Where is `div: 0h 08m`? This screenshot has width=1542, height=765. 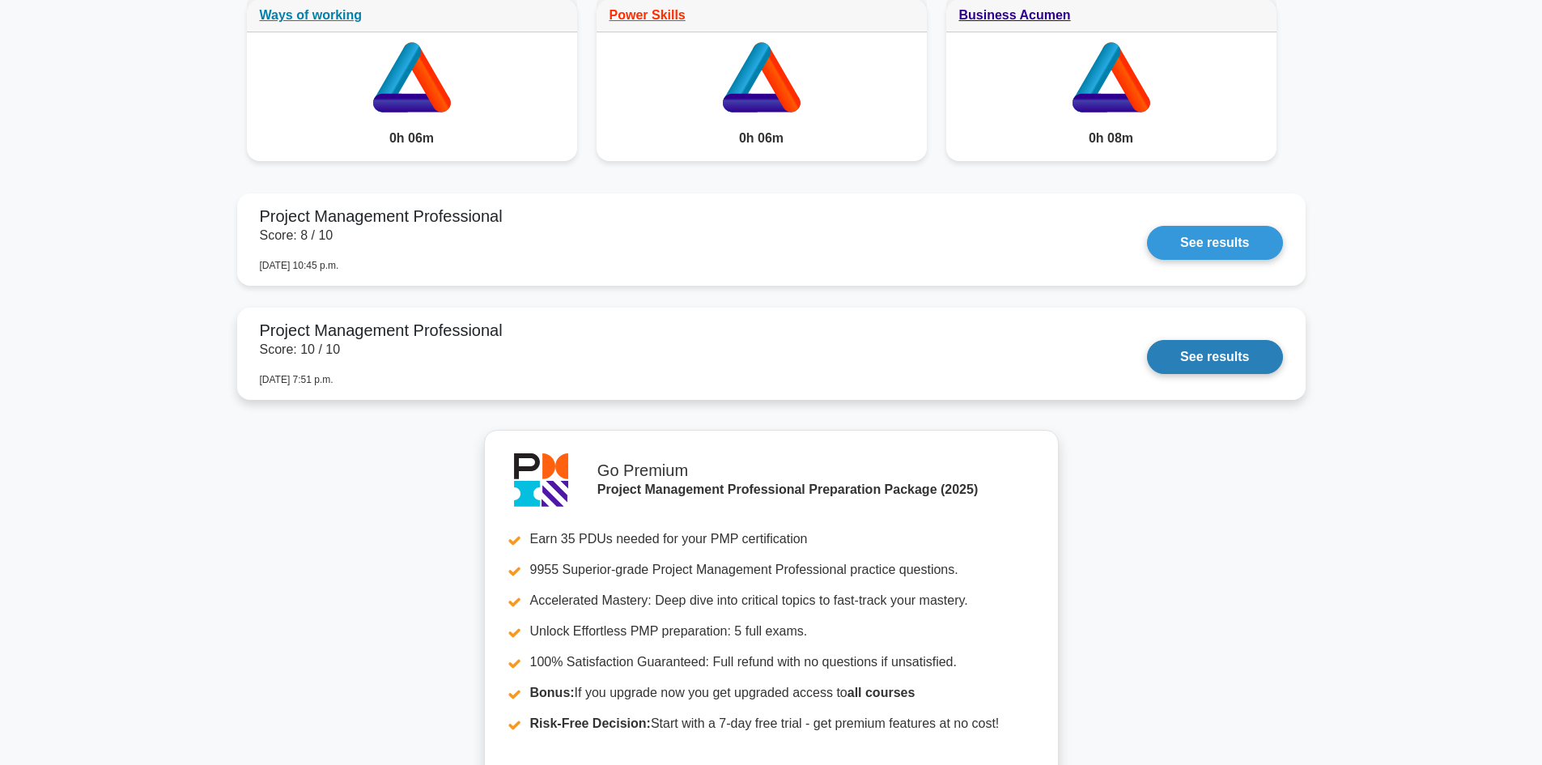
div: 0h 08m is located at coordinates (1112, 138).